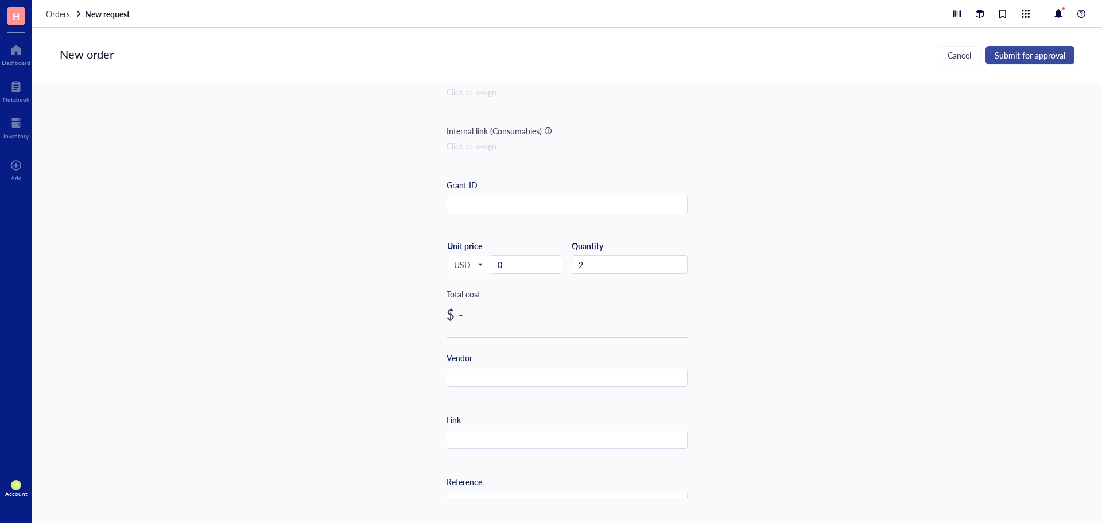  What do you see at coordinates (1029, 55) in the screenshot?
I see `button: Submit for approval` at bounding box center [1029, 55].